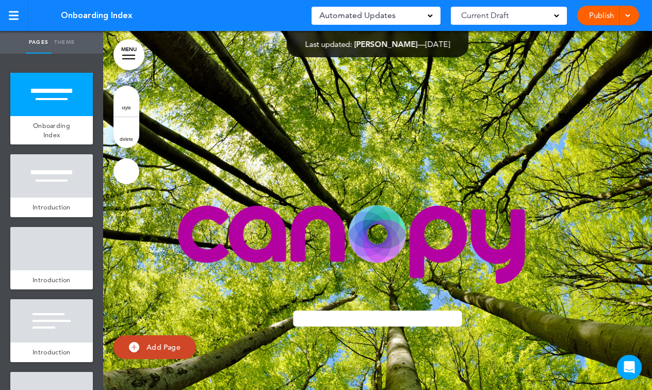 Image resolution: width=652 pixels, height=390 pixels. Describe the element at coordinates (126, 133) in the screenshot. I see `a: delete` at that location.